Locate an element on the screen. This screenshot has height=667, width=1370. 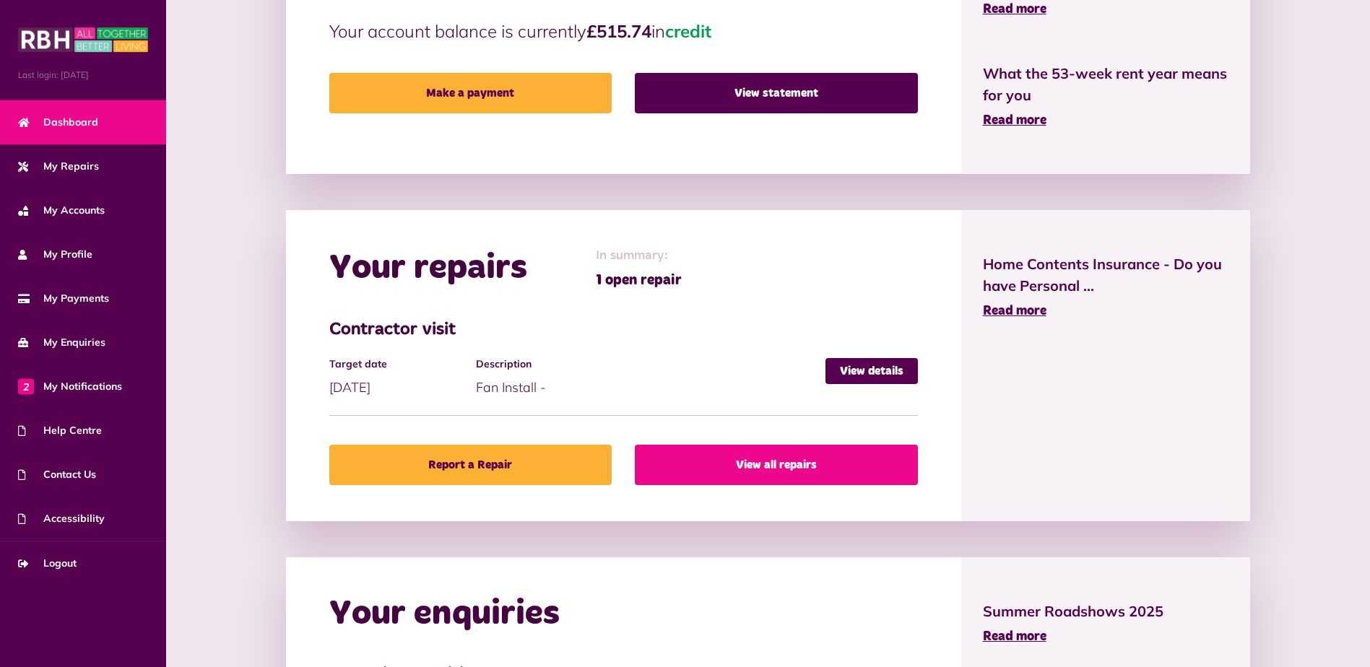
span: My Payments is located at coordinates (64, 298).